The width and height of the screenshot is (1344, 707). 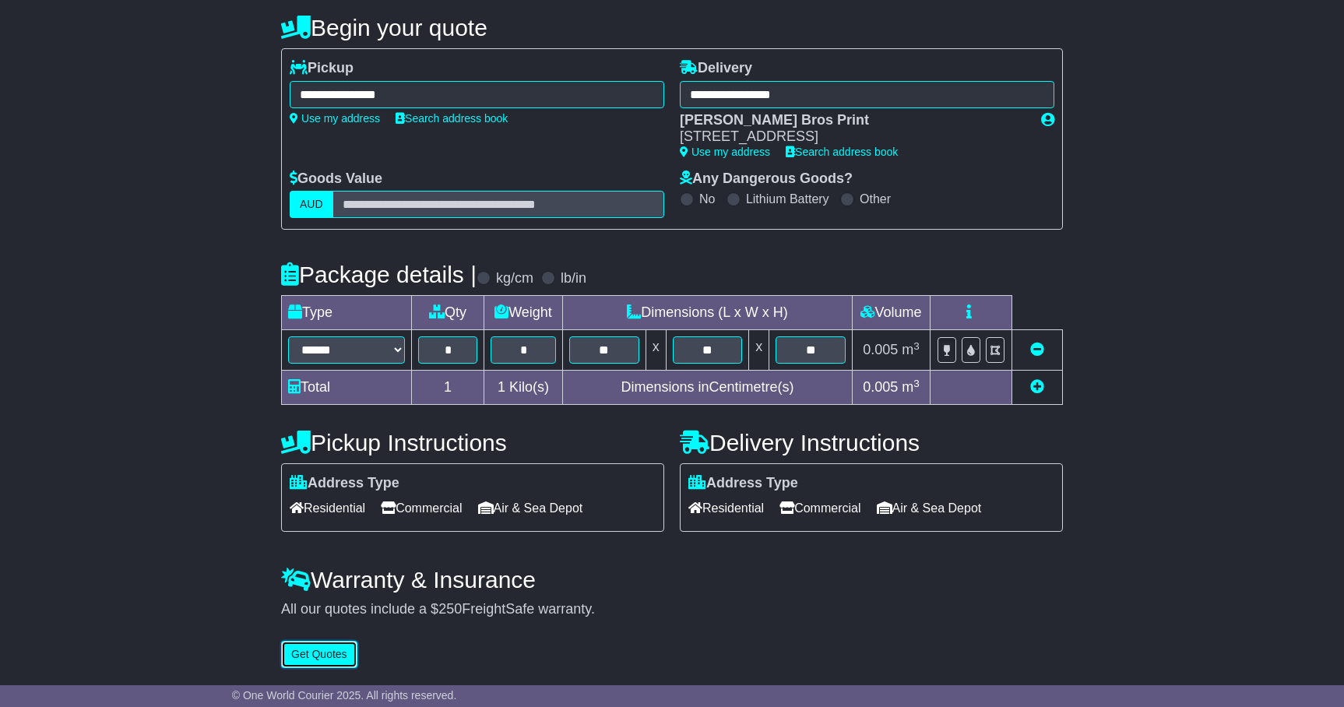 I want to click on td: Qty, so click(x=448, y=313).